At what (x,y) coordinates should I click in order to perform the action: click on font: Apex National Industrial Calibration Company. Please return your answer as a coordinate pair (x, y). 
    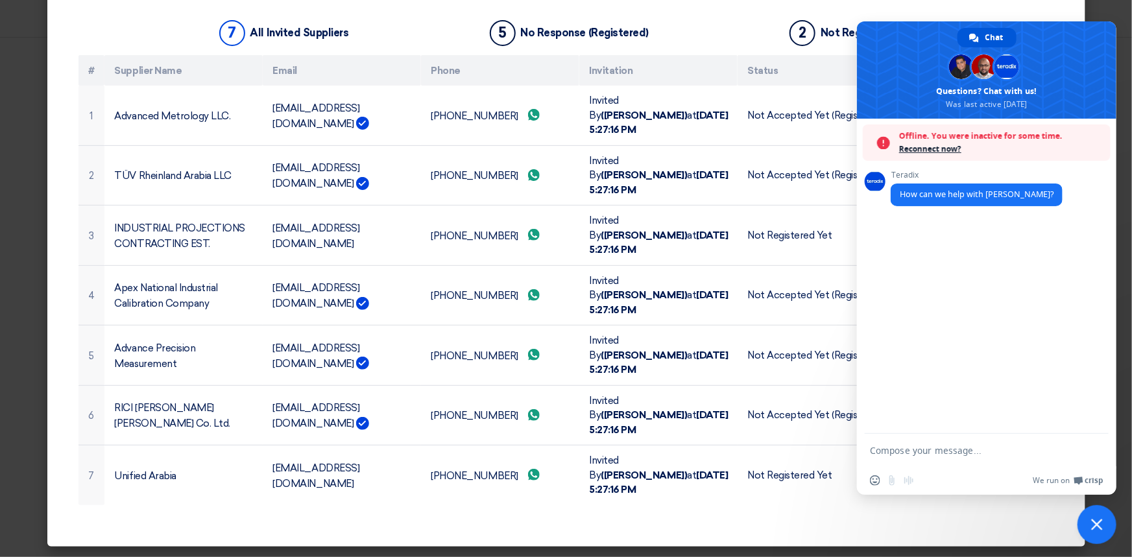
    Looking at the image, I should click on (166, 296).